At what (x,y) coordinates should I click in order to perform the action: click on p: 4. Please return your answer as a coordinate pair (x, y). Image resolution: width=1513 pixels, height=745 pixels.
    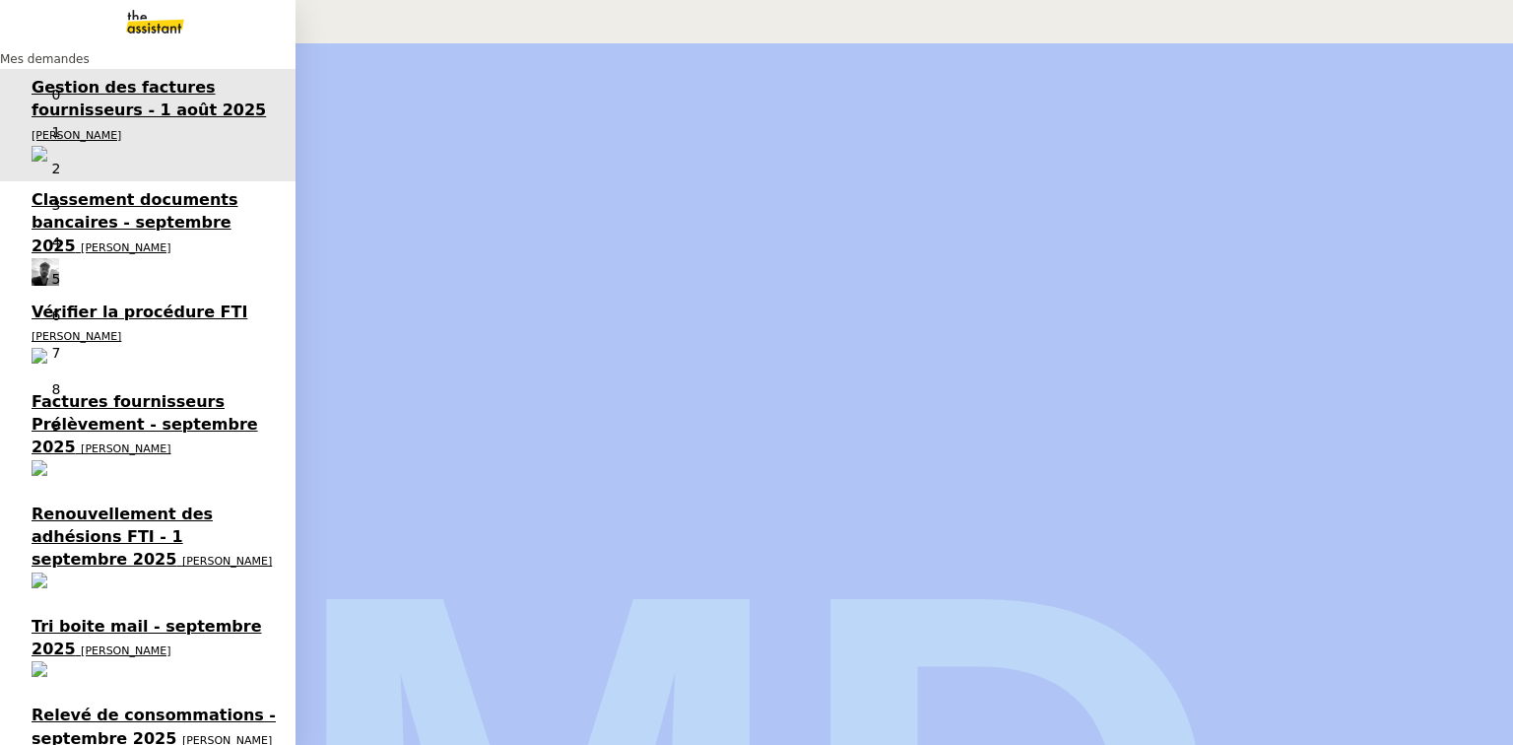
    Looking at the image, I should click on (56, 242).